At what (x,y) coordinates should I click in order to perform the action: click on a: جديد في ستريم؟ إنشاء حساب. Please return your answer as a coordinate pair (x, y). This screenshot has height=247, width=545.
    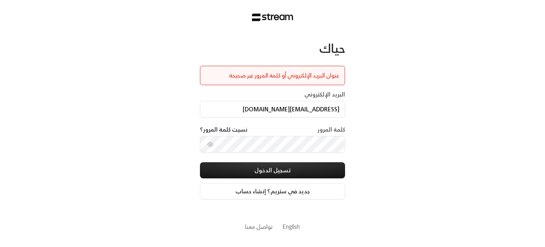
    Looking at the image, I should click on (272, 191).